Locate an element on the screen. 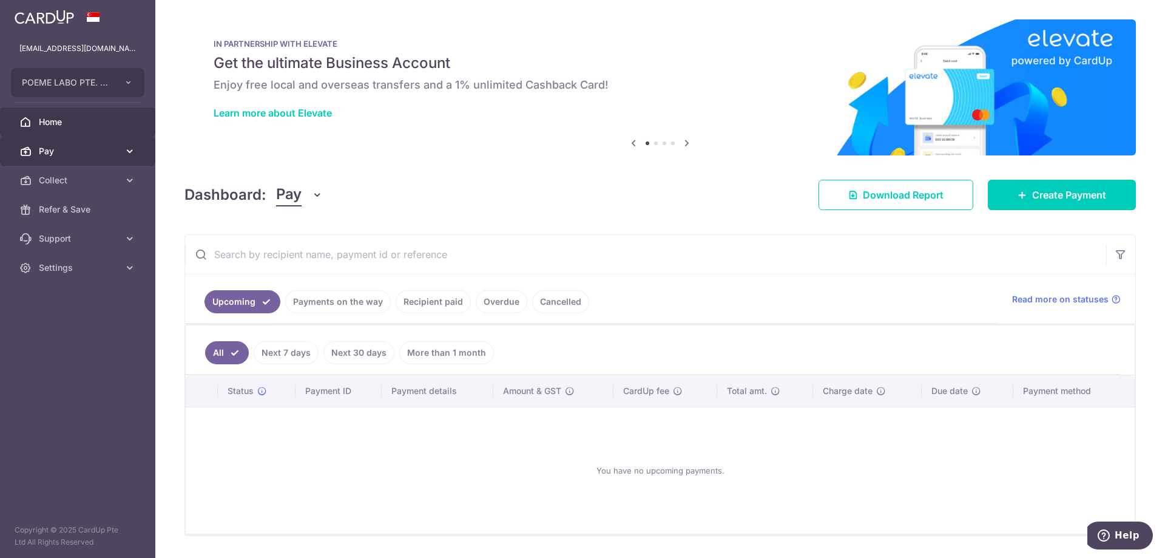 The height and width of the screenshot is (558, 1165). a: All is located at coordinates (227, 353).